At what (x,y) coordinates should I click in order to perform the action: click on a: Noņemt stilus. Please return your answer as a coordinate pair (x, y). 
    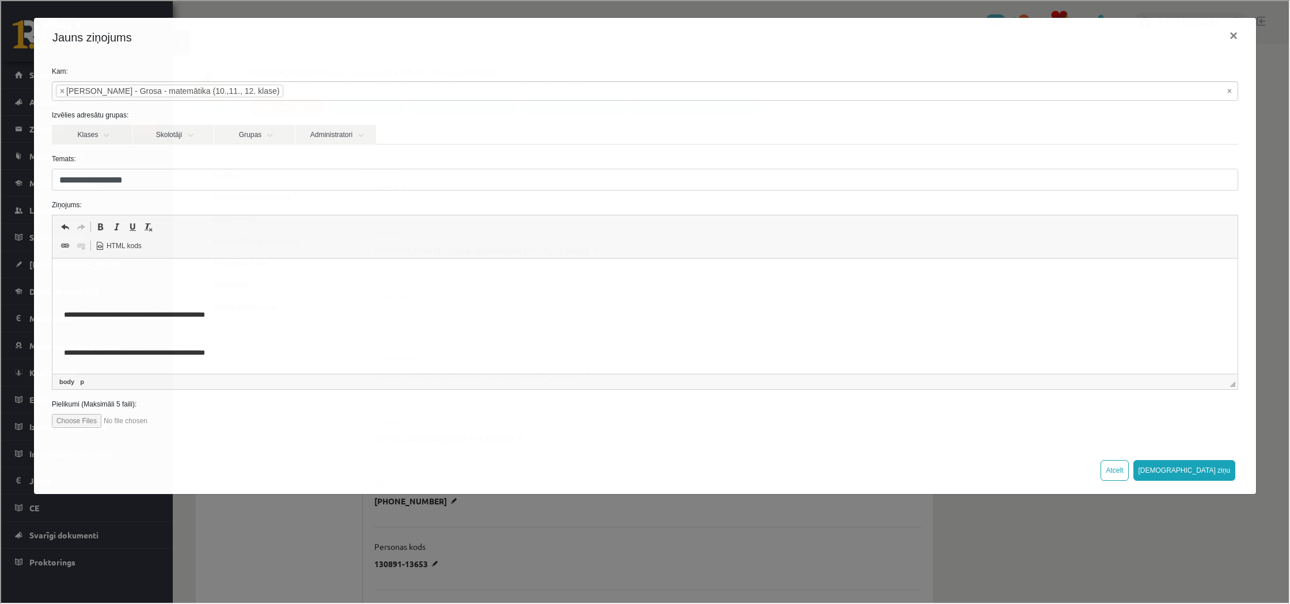
    Looking at the image, I should click on (147, 226).